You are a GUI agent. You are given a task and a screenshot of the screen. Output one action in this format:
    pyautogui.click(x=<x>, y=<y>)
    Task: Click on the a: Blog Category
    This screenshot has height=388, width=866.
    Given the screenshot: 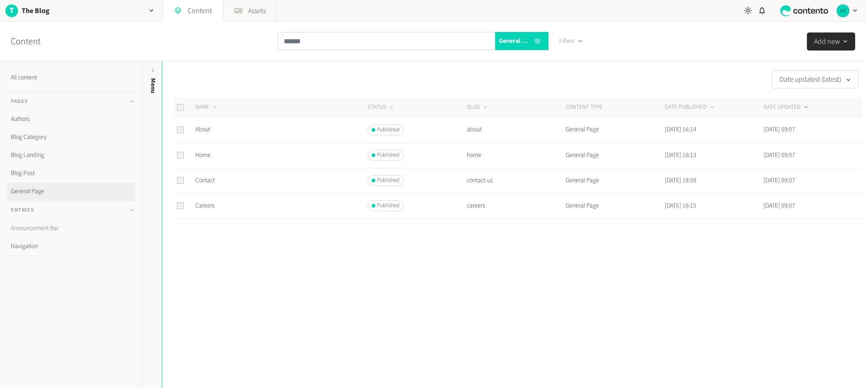 What is the action you would take?
    pyautogui.click(x=71, y=137)
    